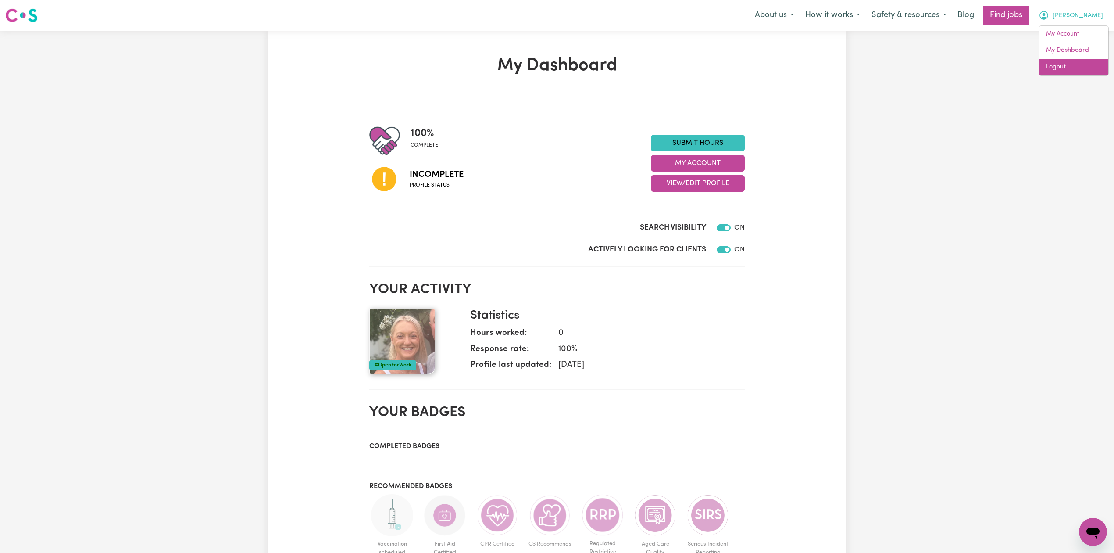 Image resolution: width=1114 pixels, height=553 pixels. I want to click on img: CS Academy: Serious Incident Reporting Scheme course completed, so click(708, 515).